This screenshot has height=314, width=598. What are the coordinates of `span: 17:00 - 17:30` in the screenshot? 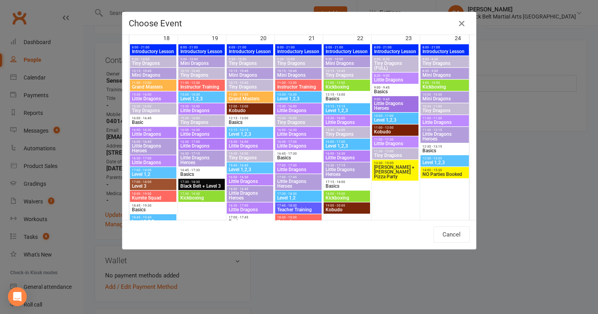 It's located at (299, 165).